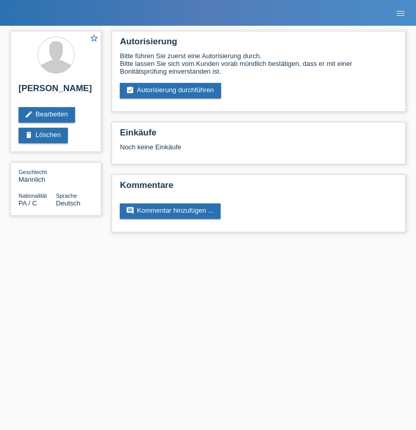  Describe the element at coordinates (68, 203) in the screenshot. I see `span: Deutsch` at that location.